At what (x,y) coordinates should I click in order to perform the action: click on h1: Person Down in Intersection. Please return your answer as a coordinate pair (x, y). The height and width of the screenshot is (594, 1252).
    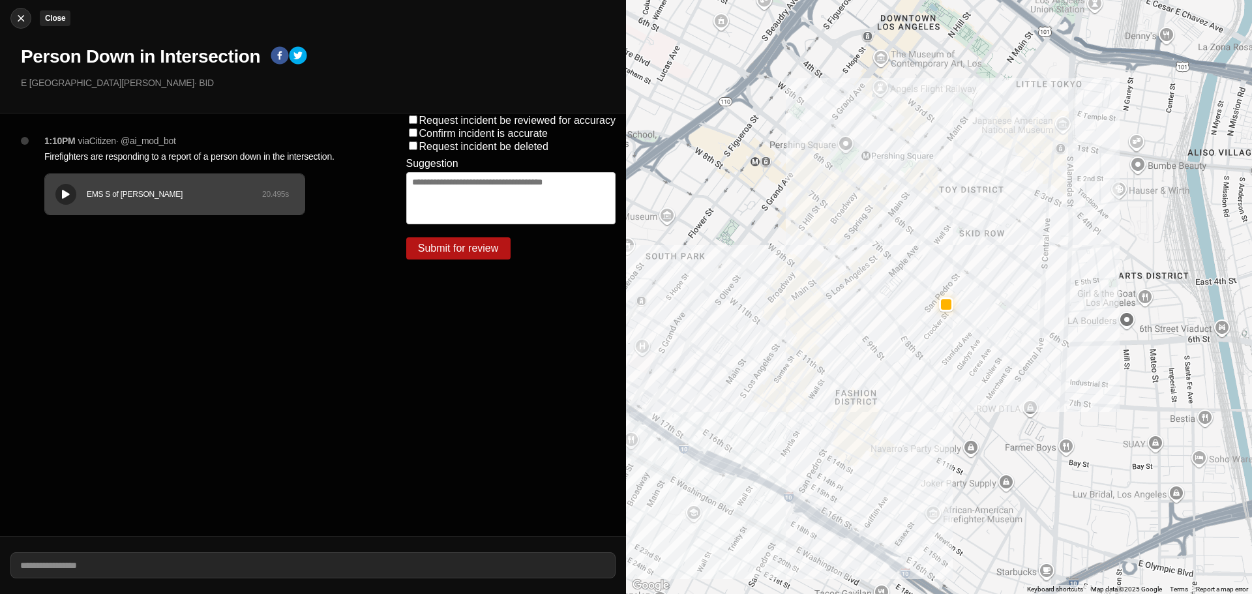
    Looking at the image, I should click on (140, 57).